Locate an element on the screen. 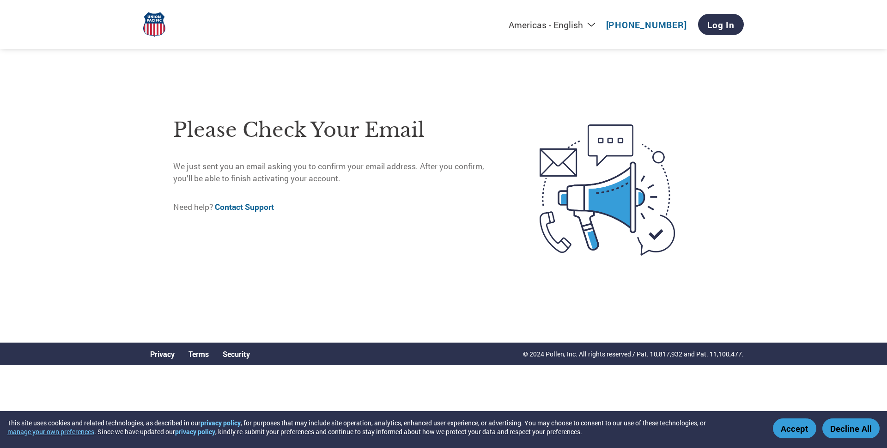 This screenshot has width=887, height=448. a: Privacy is located at coordinates (162, 353).